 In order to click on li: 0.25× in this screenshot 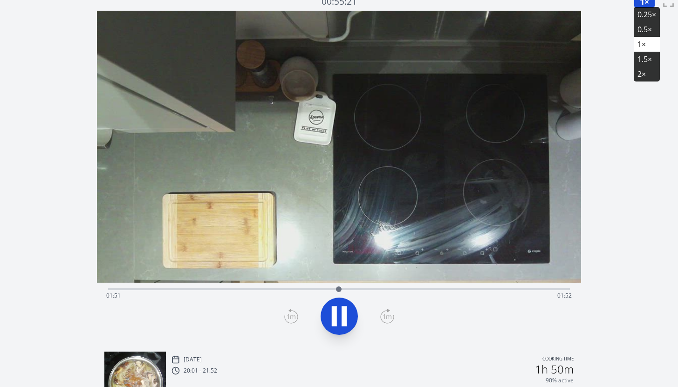, I will do `click(647, 14)`.